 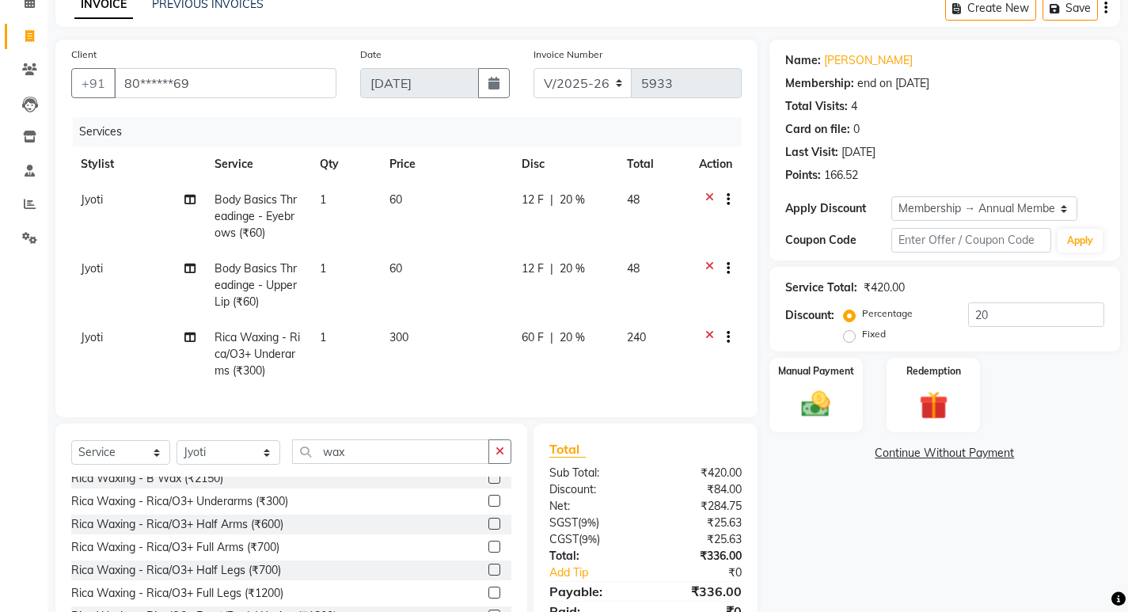 What do you see at coordinates (819, 83) in the screenshot?
I see `div: Membership:` at bounding box center [819, 83].